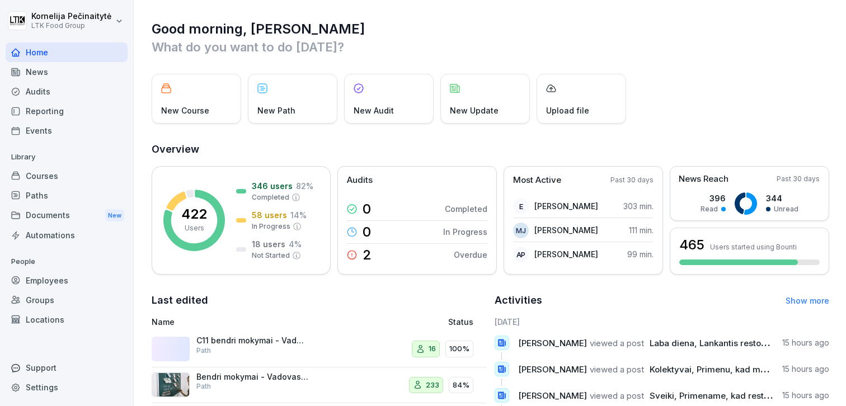 The height and width of the screenshot is (406, 846). Describe the element at coordinates (67, 111) in the screenshot. I see `div: Reporting` at that location.